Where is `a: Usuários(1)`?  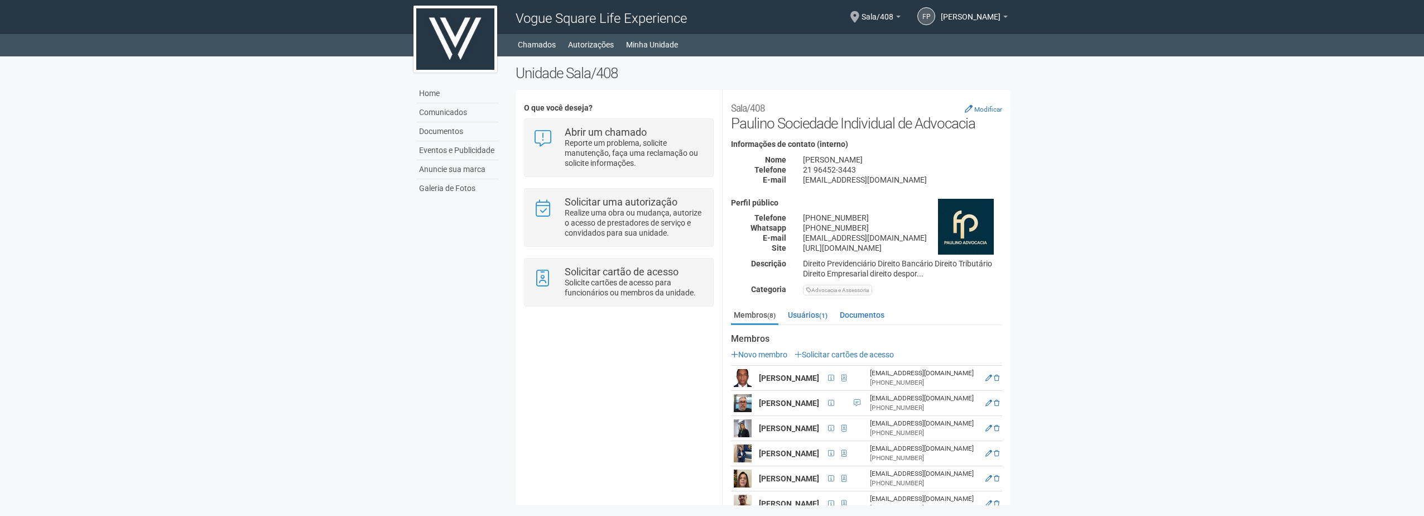
a: Usuários(1) is located at coordinates (808, 315).